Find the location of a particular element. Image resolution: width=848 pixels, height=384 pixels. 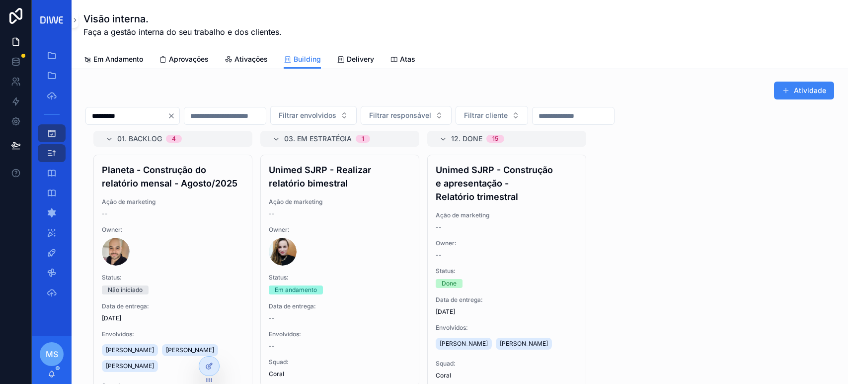

div: scrollable content is located at coordinates (52, 177).